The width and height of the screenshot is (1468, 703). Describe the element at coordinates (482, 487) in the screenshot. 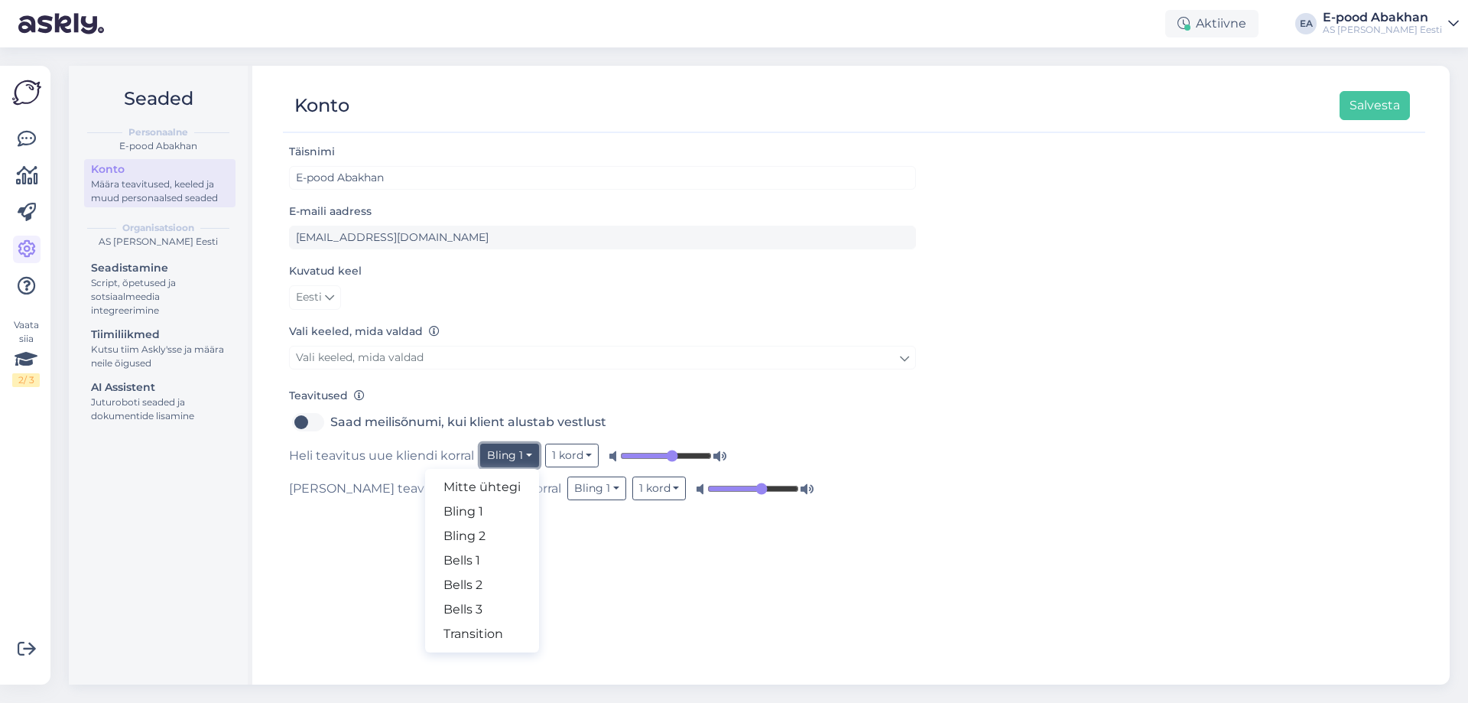

I see `a: Mitte ühtegi` at that location.